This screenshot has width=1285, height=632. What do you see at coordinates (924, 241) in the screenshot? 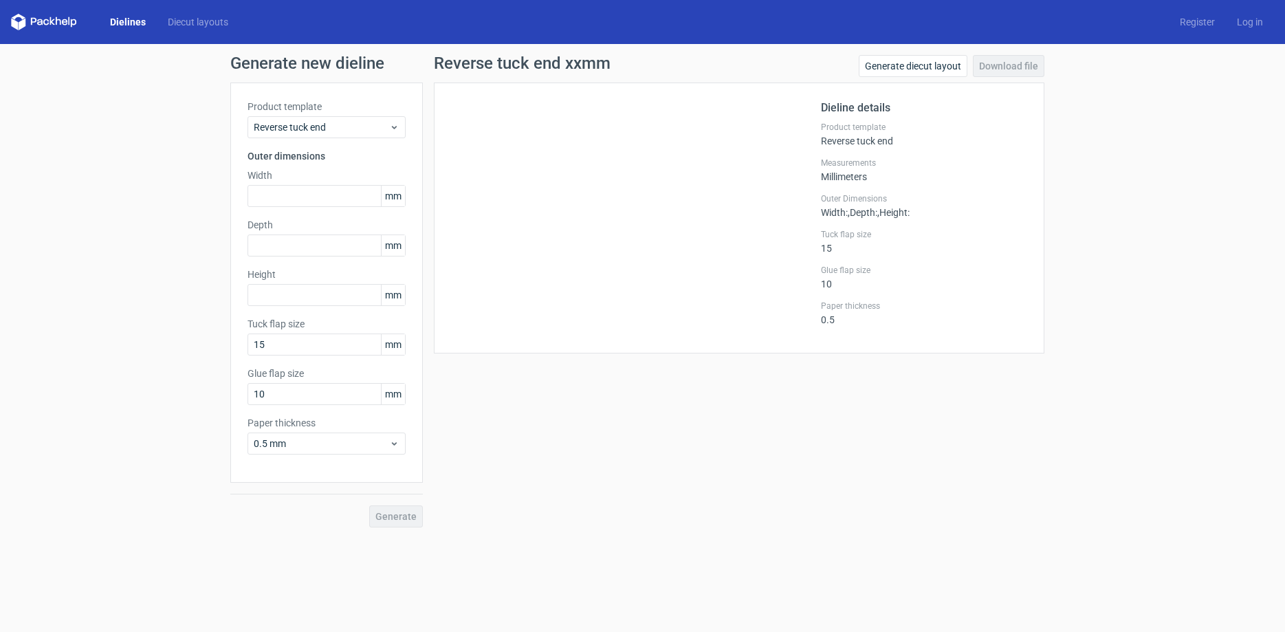
I see `div: 15` at bounding box center [924, 241].